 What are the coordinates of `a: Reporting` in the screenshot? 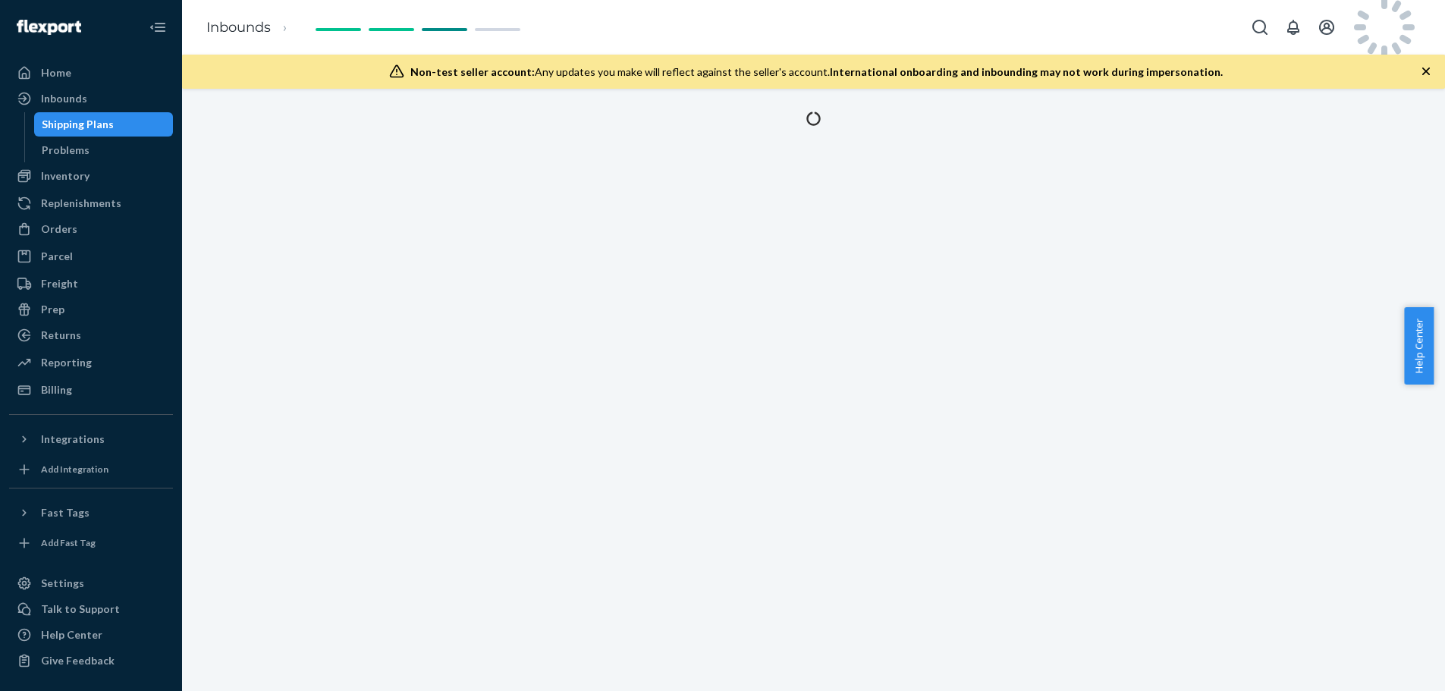 It's located at (91, 362).